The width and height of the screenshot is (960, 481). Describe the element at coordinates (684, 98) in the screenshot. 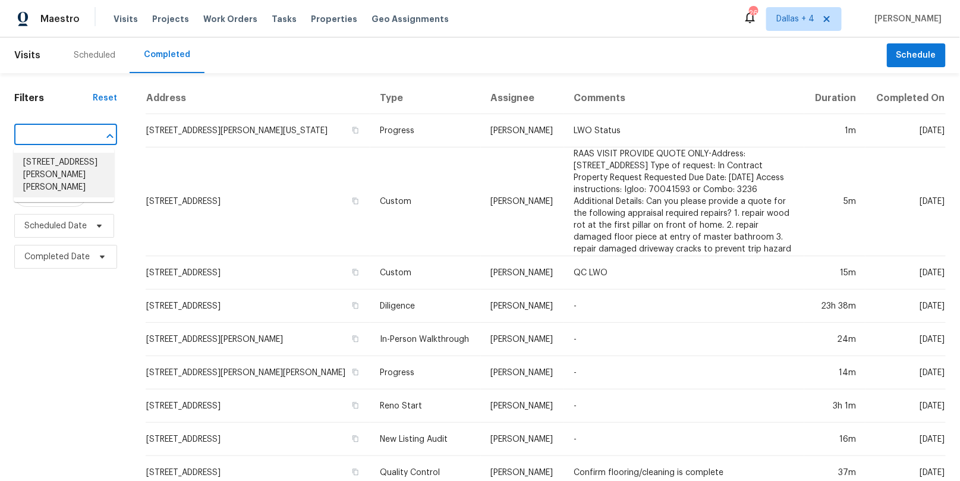

I see `th: Comments` at that location.